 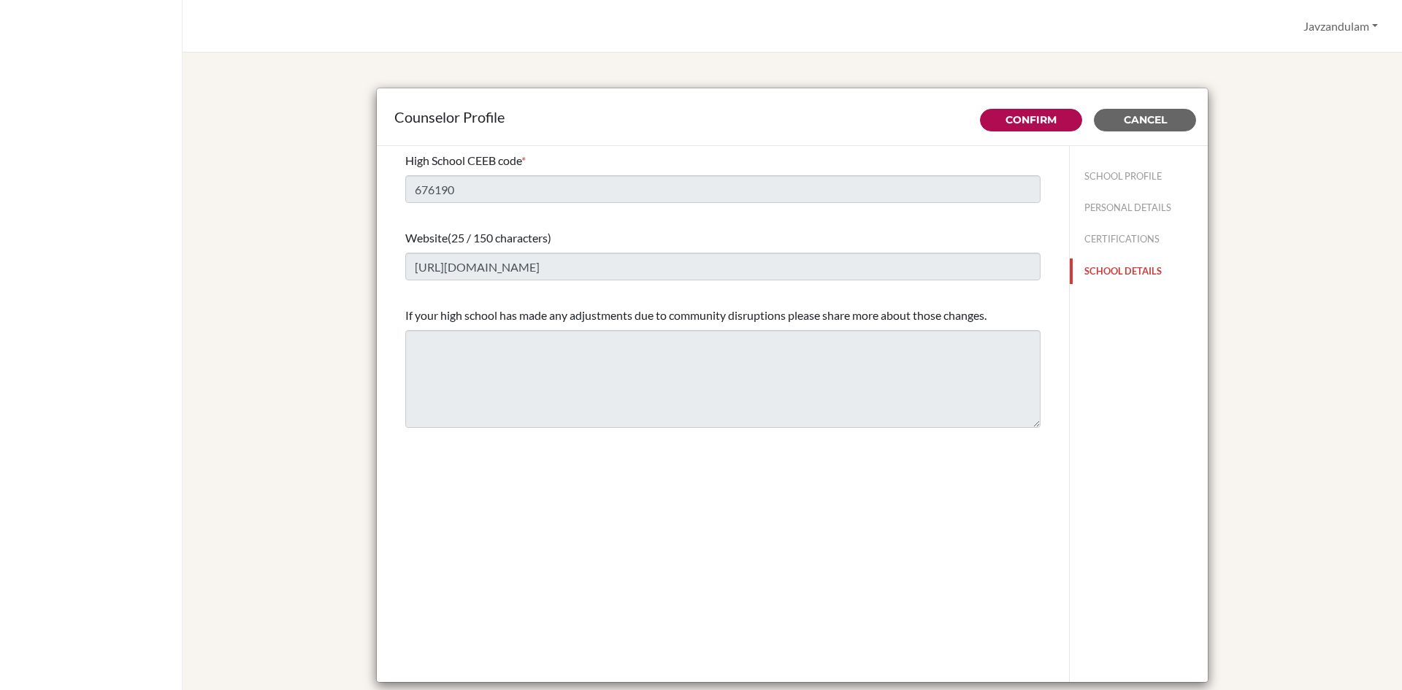 I want to click on button: SCHOOL DETAILS, so click(x=1139, y=271).